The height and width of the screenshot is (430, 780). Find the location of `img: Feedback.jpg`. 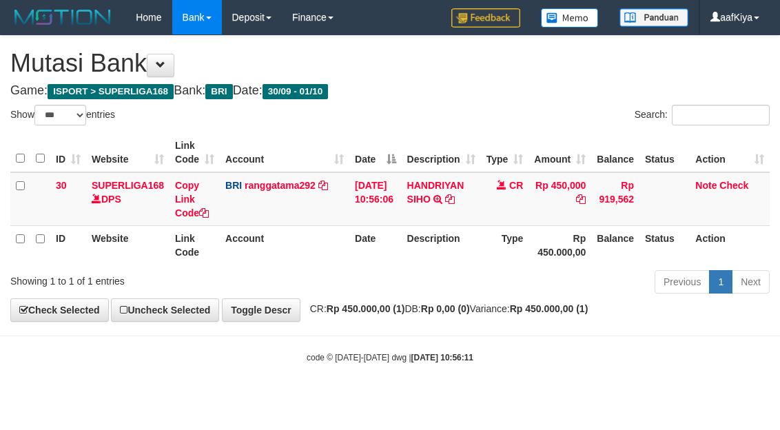

img: Feedback.jpg is located at coordinates (486, 18).